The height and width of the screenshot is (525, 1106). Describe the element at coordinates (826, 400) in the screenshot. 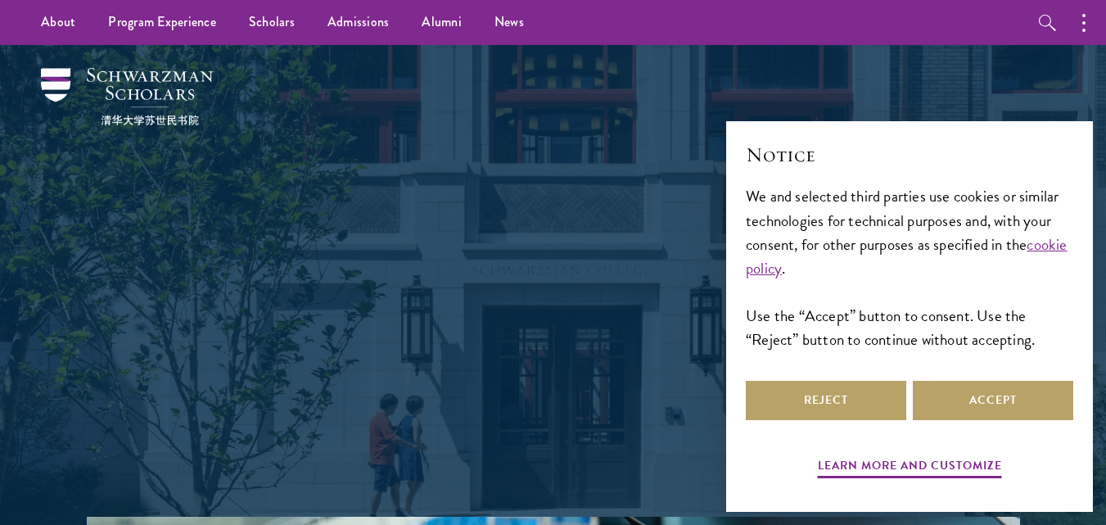

I see `button: Reject` at that location.